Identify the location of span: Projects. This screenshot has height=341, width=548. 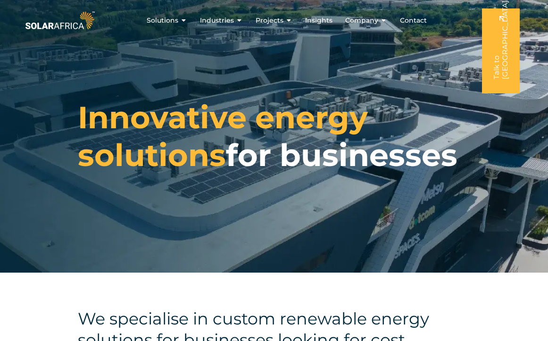
(269, 20).